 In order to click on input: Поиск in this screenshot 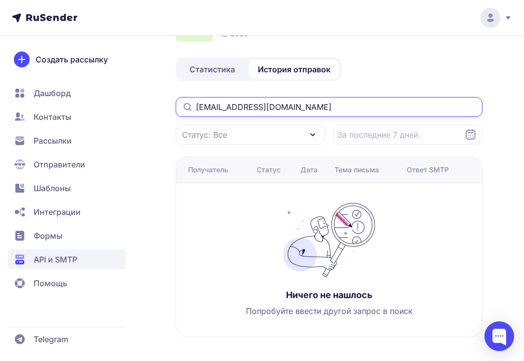, I will do `click(329, 107)`.